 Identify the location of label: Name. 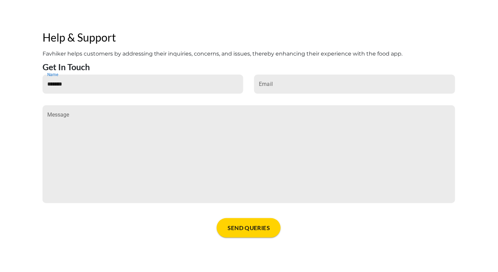
(53, 74).